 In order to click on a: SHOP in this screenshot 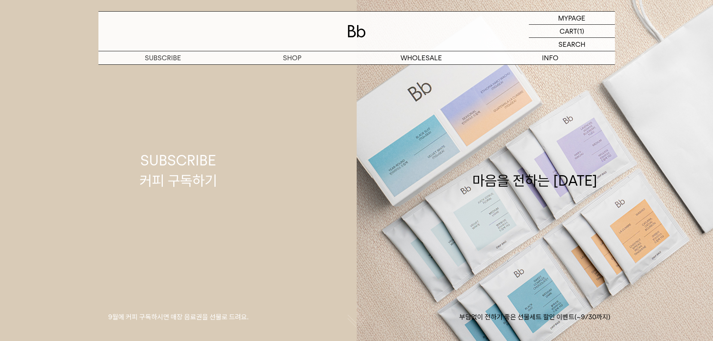, I will do `click(292, 58)`.